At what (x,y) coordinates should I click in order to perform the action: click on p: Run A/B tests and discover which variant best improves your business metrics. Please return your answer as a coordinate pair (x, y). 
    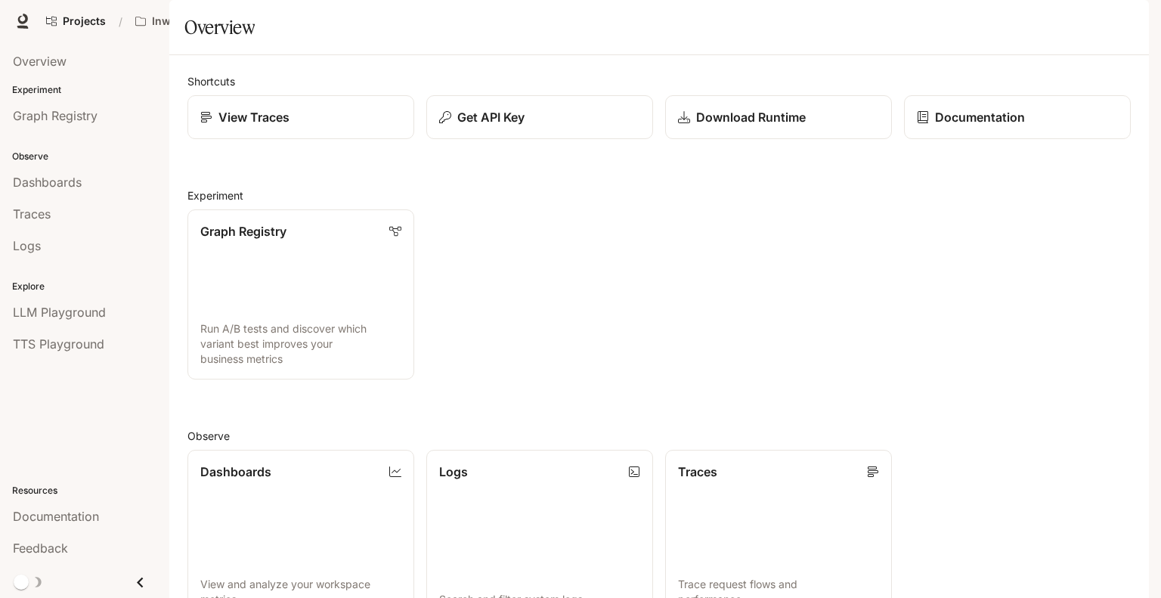
    Looking at the image, I should click on (301, 344).